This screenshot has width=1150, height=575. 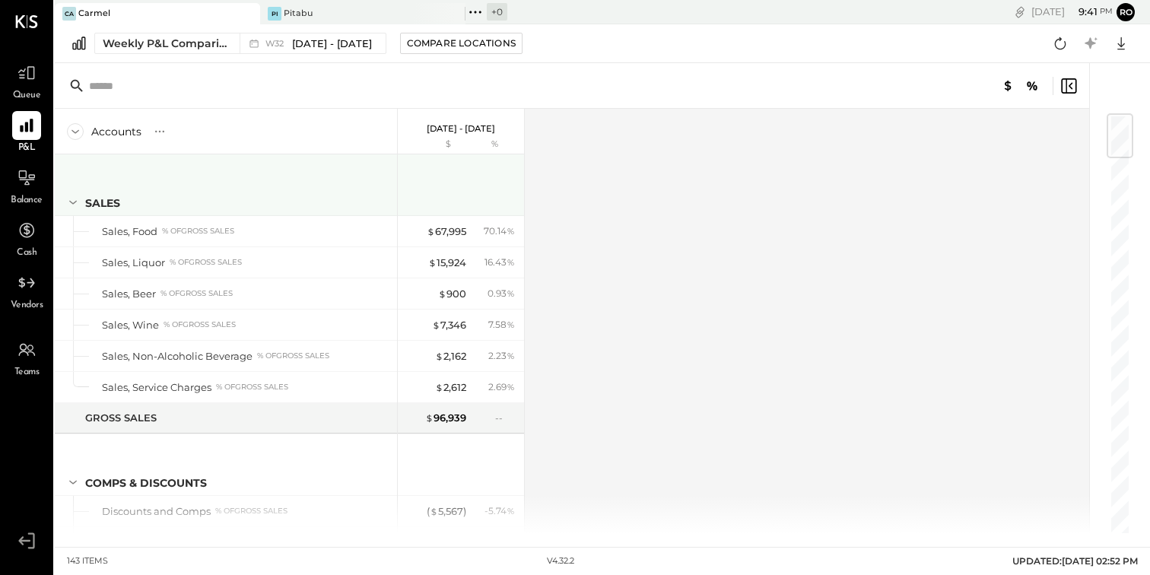 What do you see at coordinates (561, 561) in the screenshot?
I see `div: v 4.32.2` at bounding box center [561, 561].